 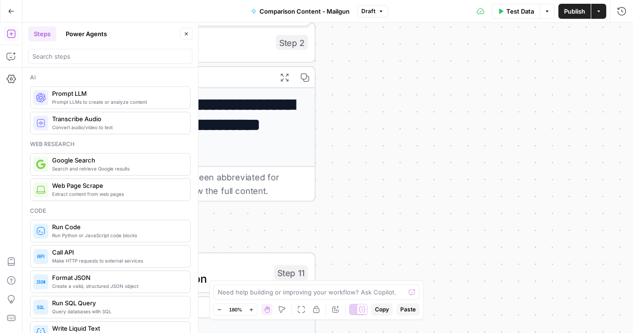 What do you see at coordinates (520, 11) in the screenshot?
I see `span: Test Data` at bounding box center [520, 11].